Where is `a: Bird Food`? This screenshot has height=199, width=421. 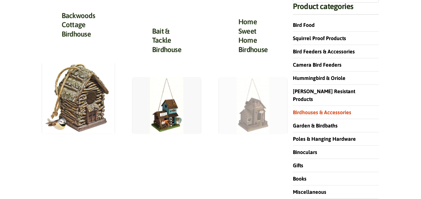
a: Bird Food is located at coordinates (303, 25).